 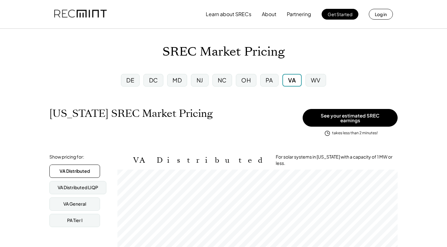 What do you see at coordinates (222, 80) in the screenshot?
I see `div: NC` at bounding box center [222, 80].